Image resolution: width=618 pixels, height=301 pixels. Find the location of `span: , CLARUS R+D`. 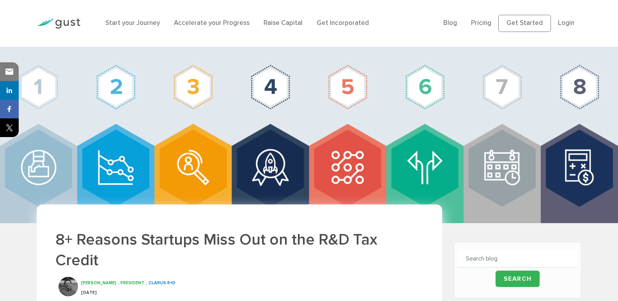

span: , CLARUS R+D is located at coordinates (161, 283).